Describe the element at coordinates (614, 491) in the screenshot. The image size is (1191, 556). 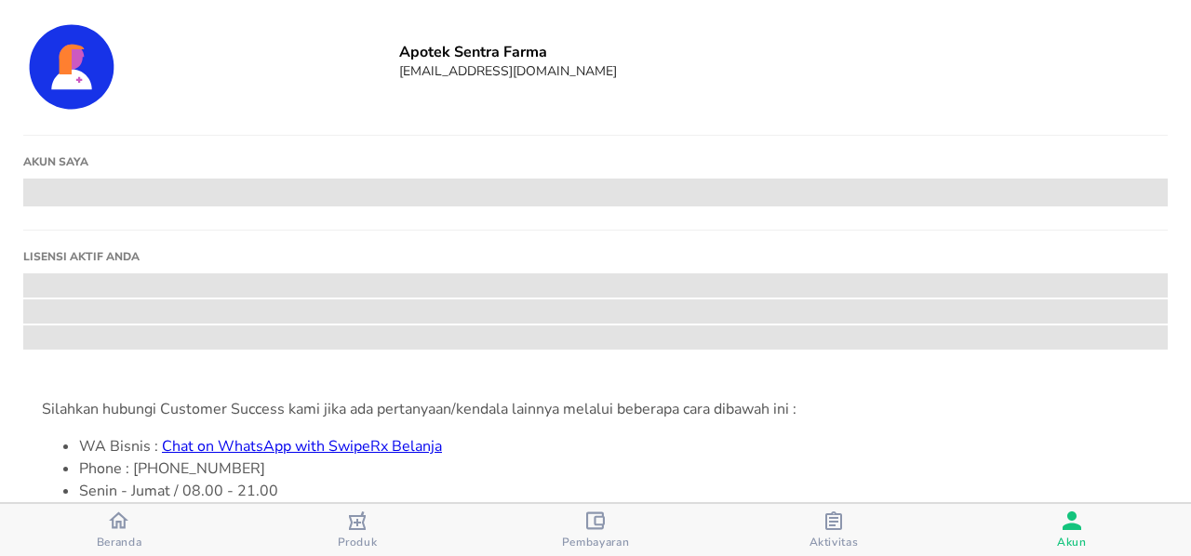
I see `li: Senin - Jumat / 08.00 - 21.00` at that location.